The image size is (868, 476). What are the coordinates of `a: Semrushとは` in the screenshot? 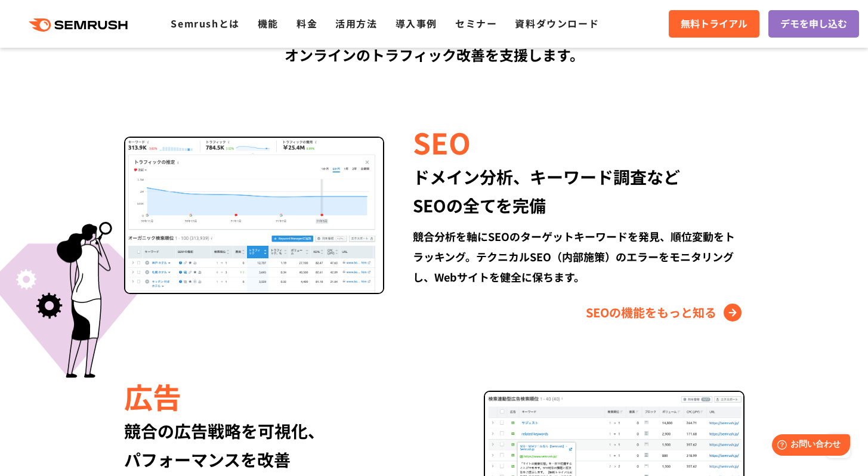 It's located at (205, 23).